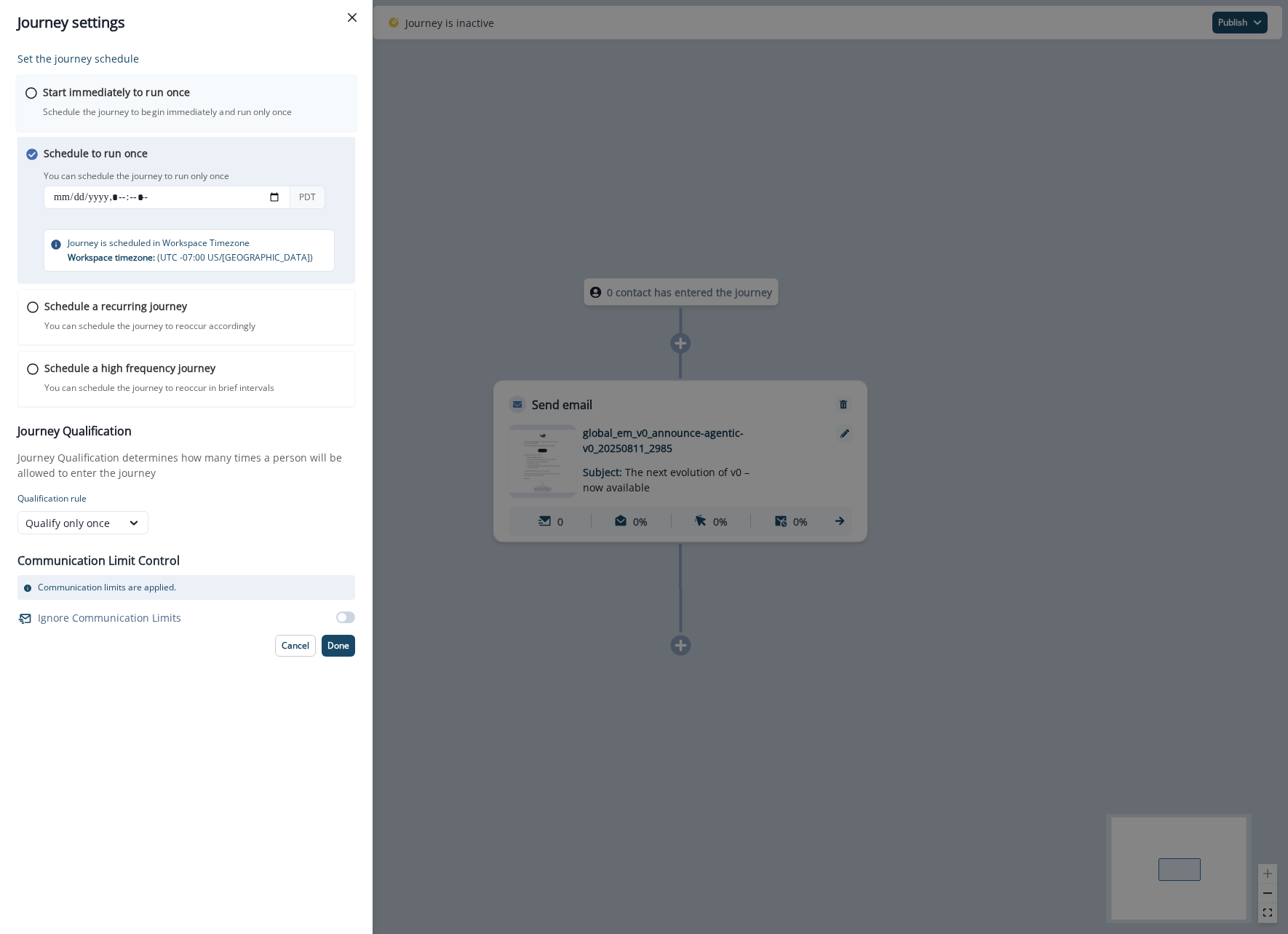 The width and height of the screenshot is (1288, 934). Describe the element at coordinates (187, 59) in the screenshot. I see `p: Set the journey schedule` at that location.